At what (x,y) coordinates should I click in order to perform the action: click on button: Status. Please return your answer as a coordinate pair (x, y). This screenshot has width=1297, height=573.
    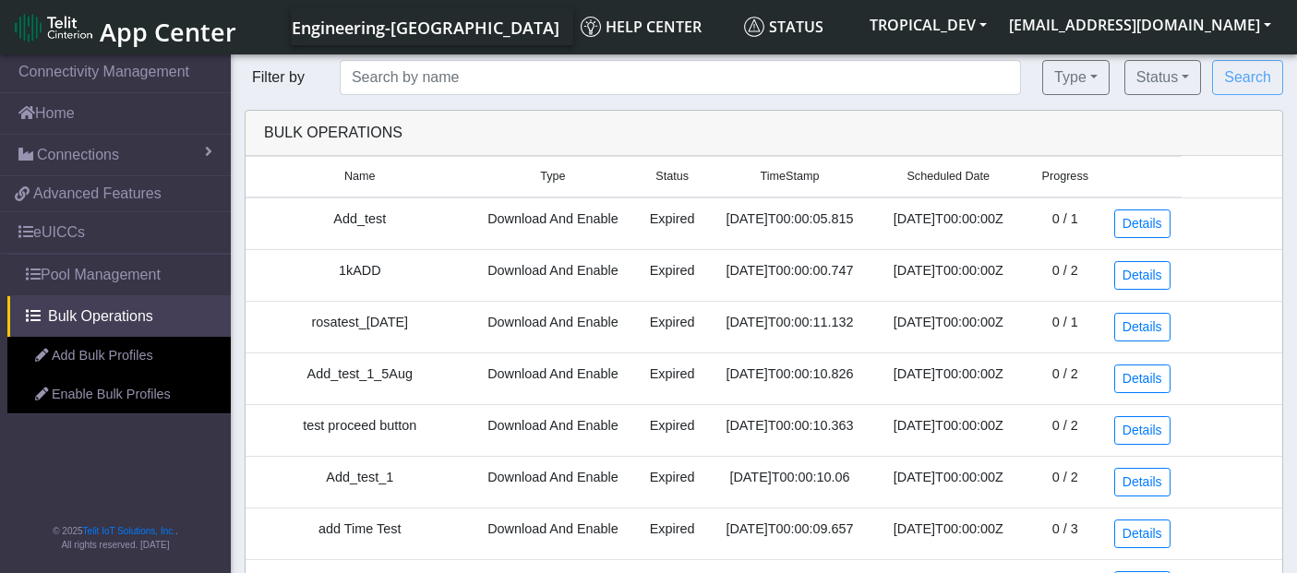
    Looking at the image, I should click on (1162, 78).